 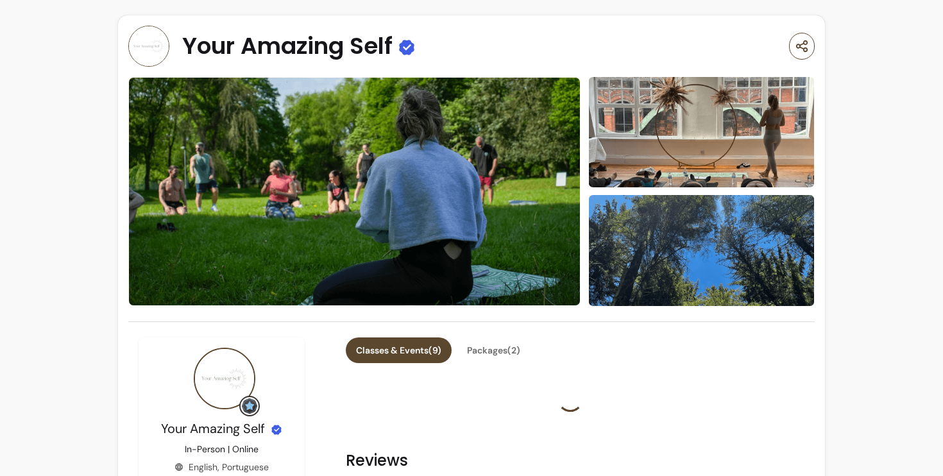 I want to click on p: In-Person | Online, so click(x=221, y=449).